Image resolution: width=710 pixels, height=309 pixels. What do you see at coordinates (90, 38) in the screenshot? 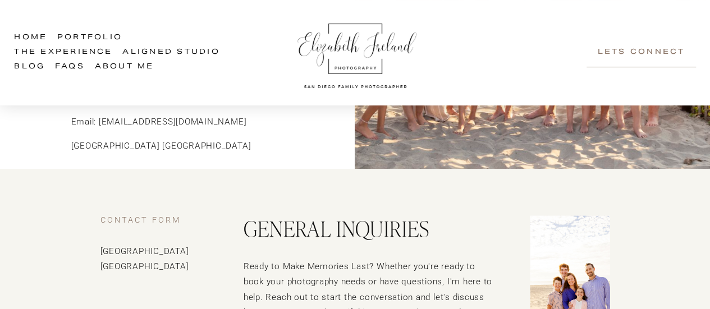
I see `a: Portfolio` at bounding box center [90, 38].